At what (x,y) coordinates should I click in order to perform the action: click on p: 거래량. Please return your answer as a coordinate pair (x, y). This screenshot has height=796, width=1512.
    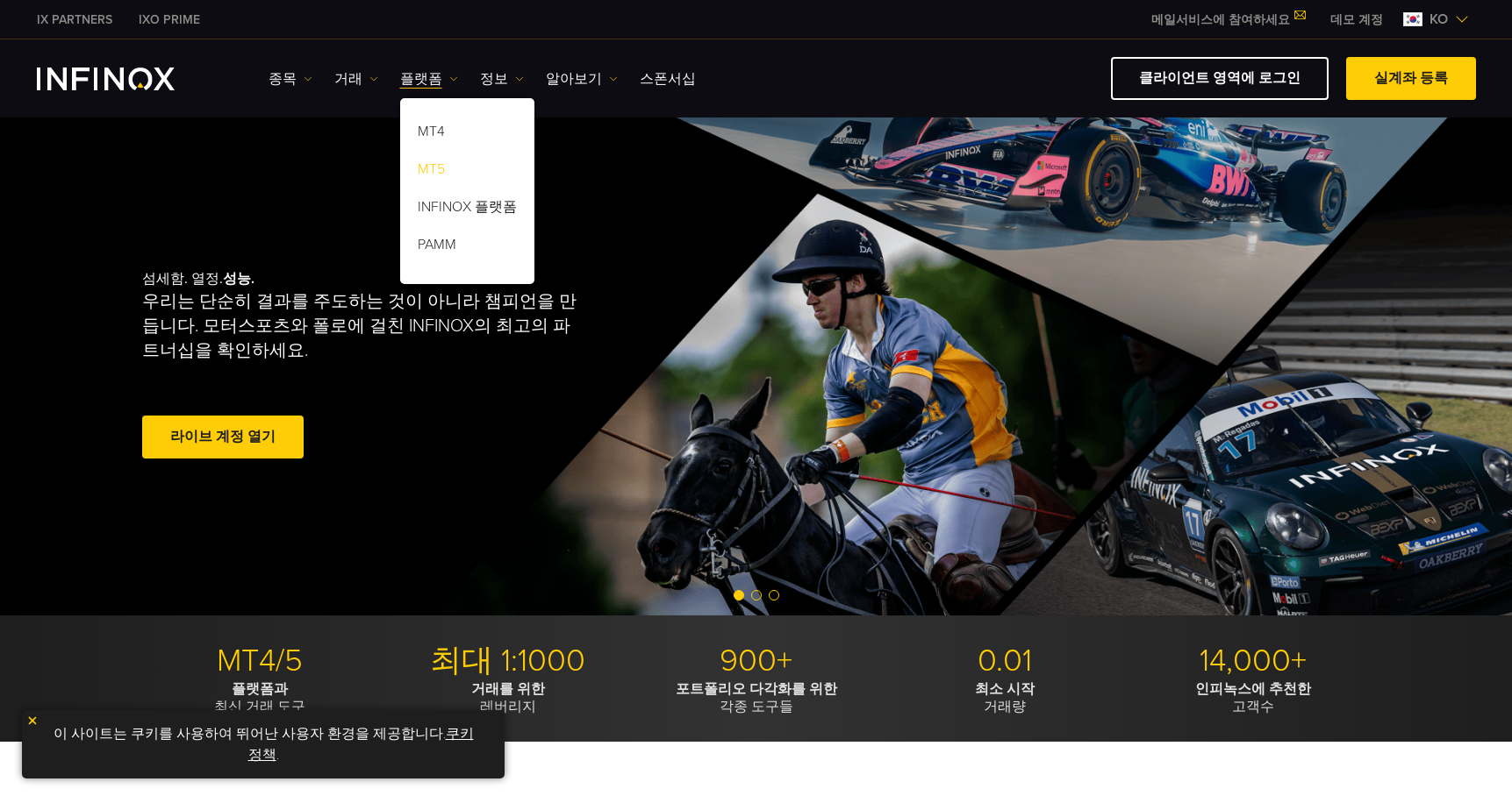
    Looking at the image, I should click on (1005, 699).